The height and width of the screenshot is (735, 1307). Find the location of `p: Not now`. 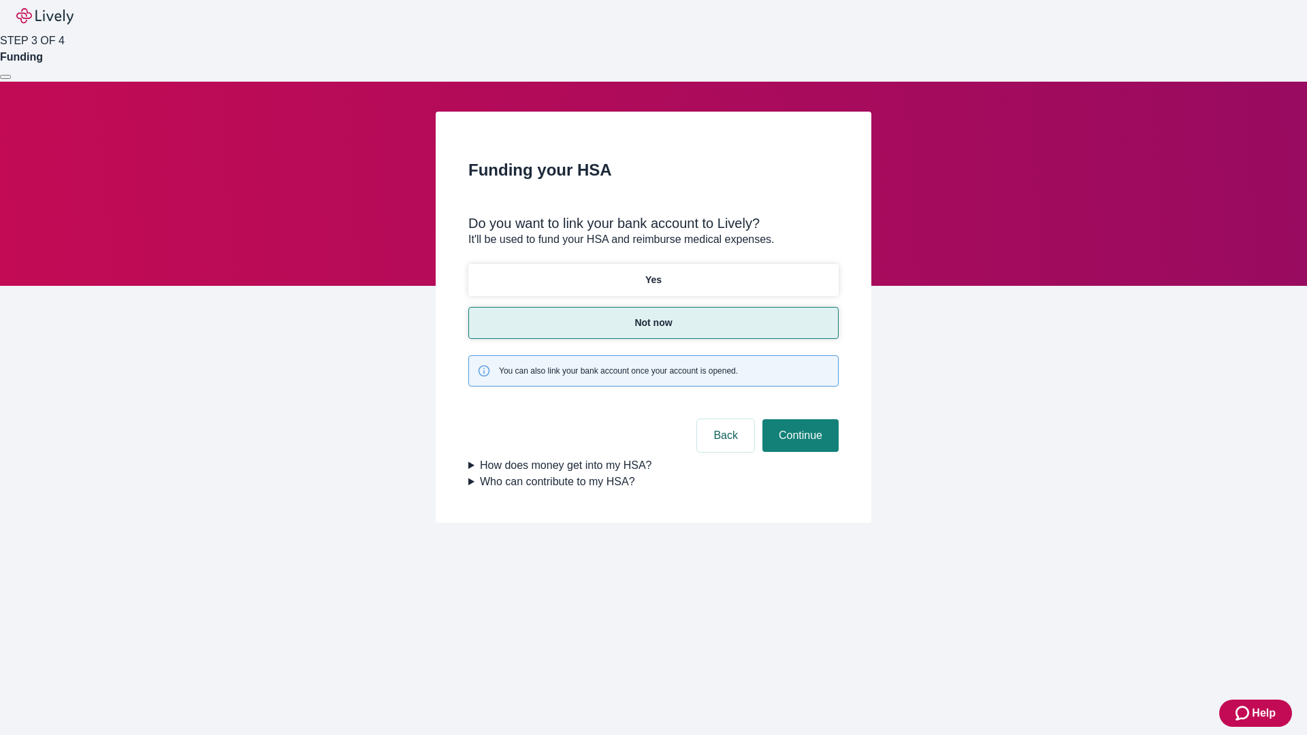

p: Not now is located at coordinates (653, 323).